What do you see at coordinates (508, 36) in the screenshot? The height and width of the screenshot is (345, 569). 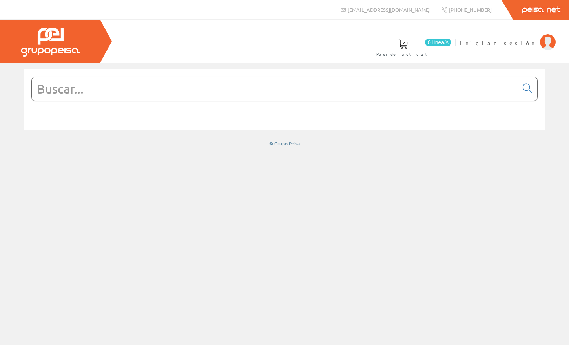 I see `a: Iniciar sesión` at bounding box center [508, 36].